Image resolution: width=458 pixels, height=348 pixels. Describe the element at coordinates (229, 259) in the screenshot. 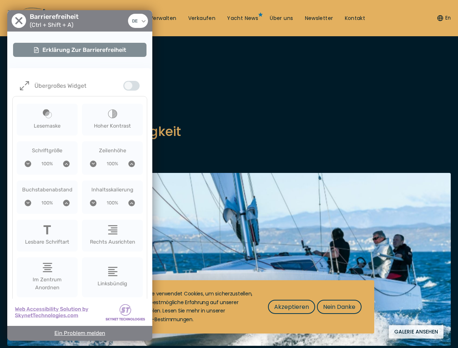

I see `img: Merk&Merk` at that location.